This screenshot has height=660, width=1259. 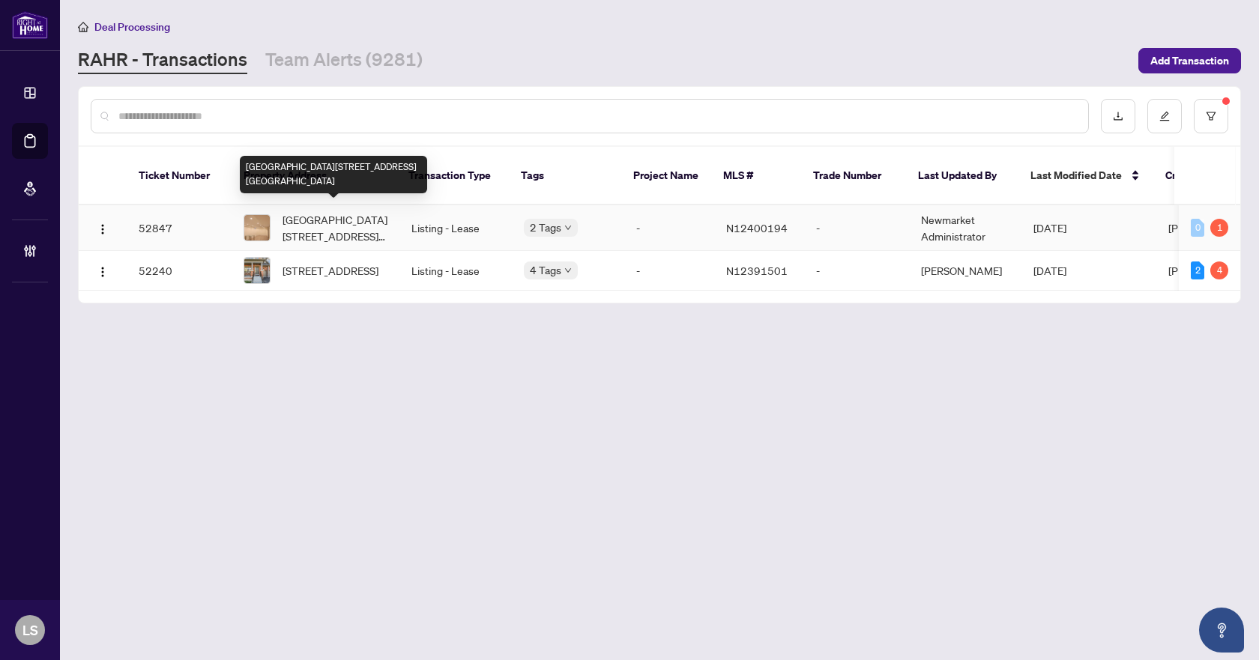 I want to click on span: home, so click(x=83, y=27).